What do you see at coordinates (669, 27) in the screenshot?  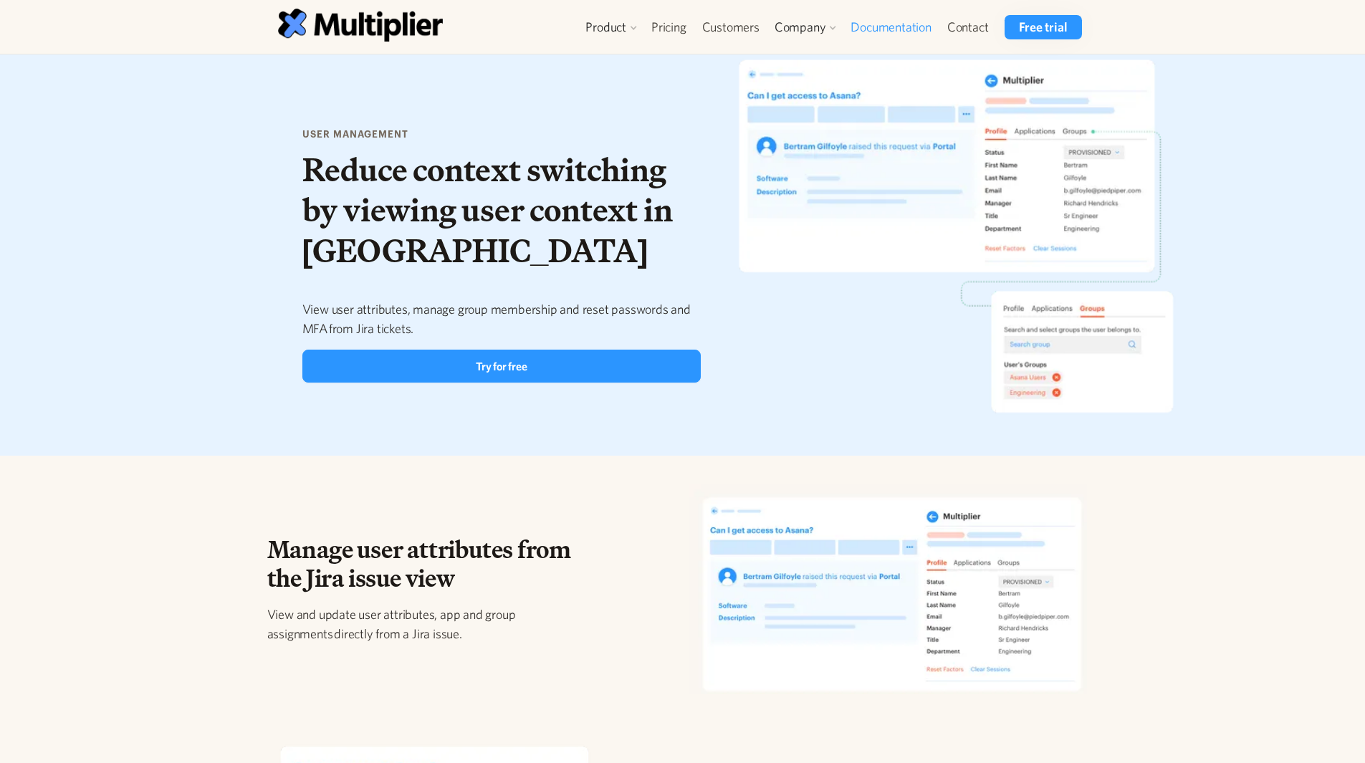 I see `a: Pricing` at bounding box center [669, 27].